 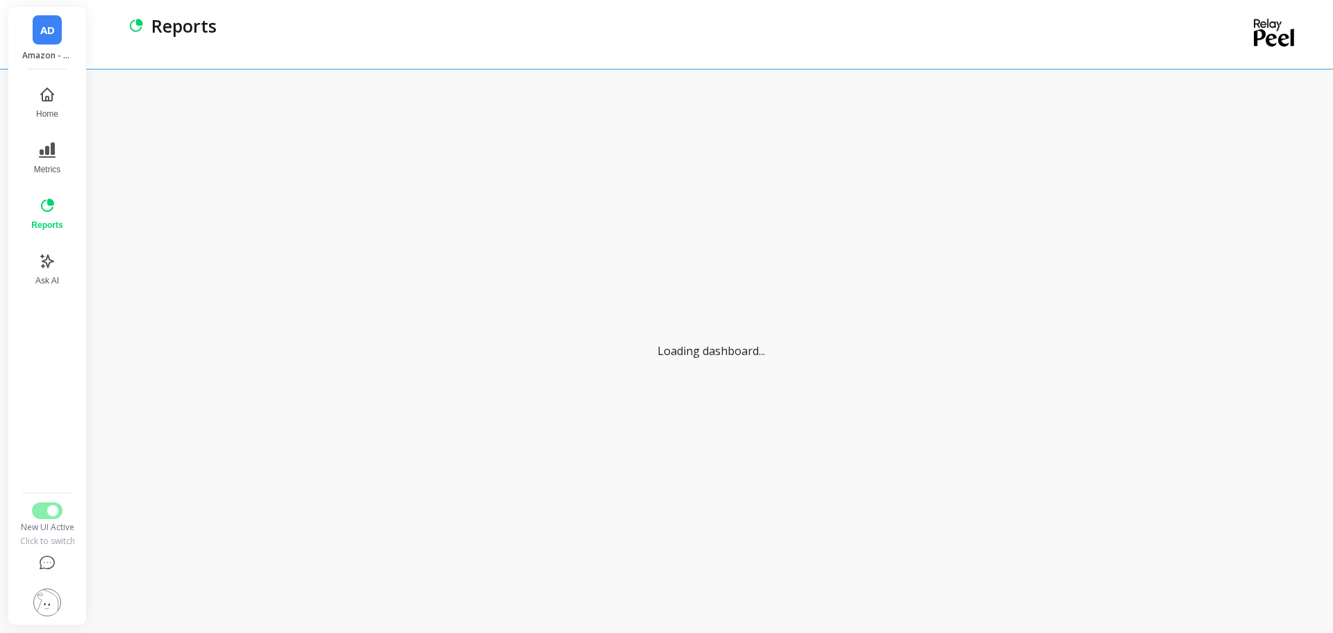 I want to click on button: Ask AI, so click(x=47, y=269).